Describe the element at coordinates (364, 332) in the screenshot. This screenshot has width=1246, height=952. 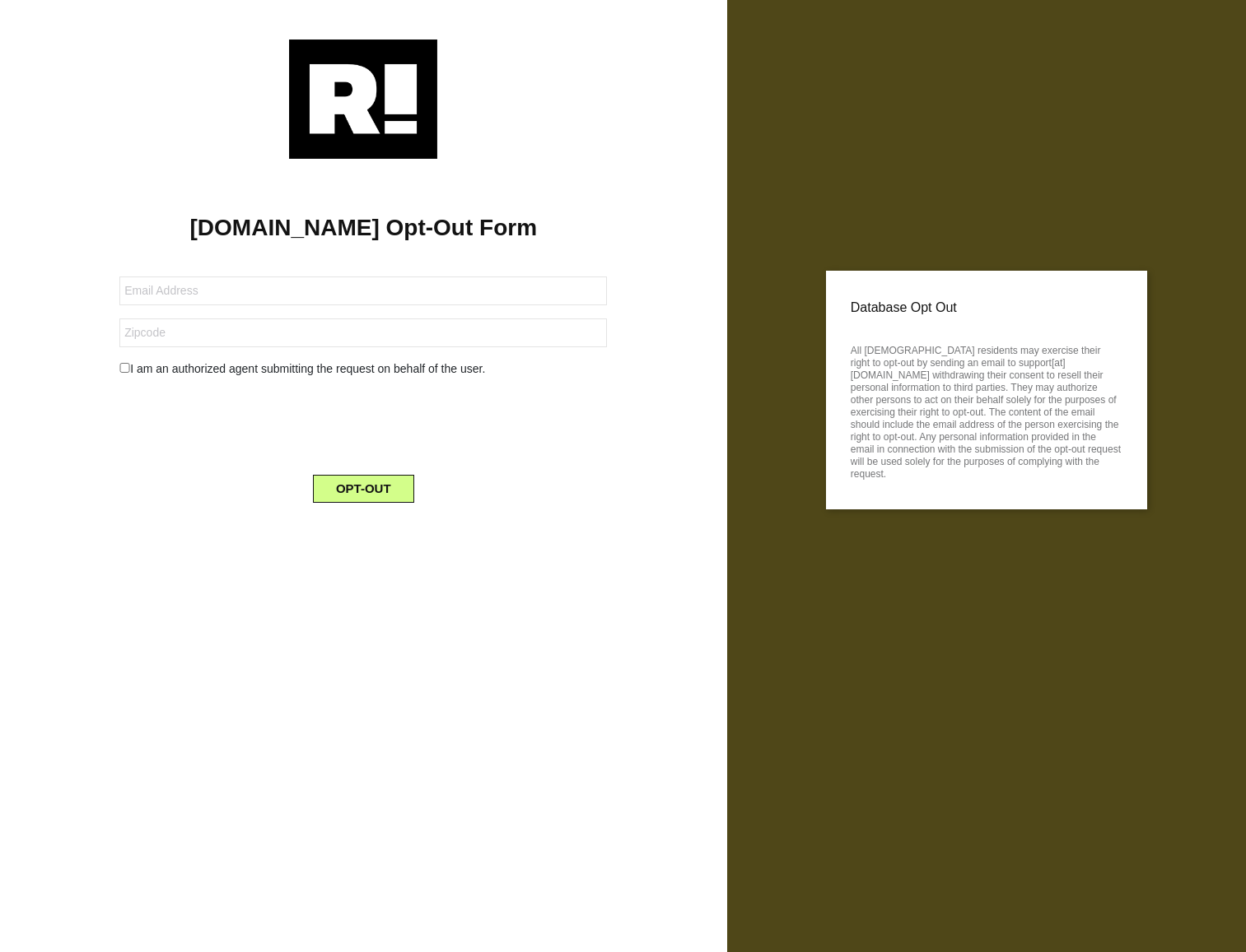
I see `input: Zipcode` at that location.